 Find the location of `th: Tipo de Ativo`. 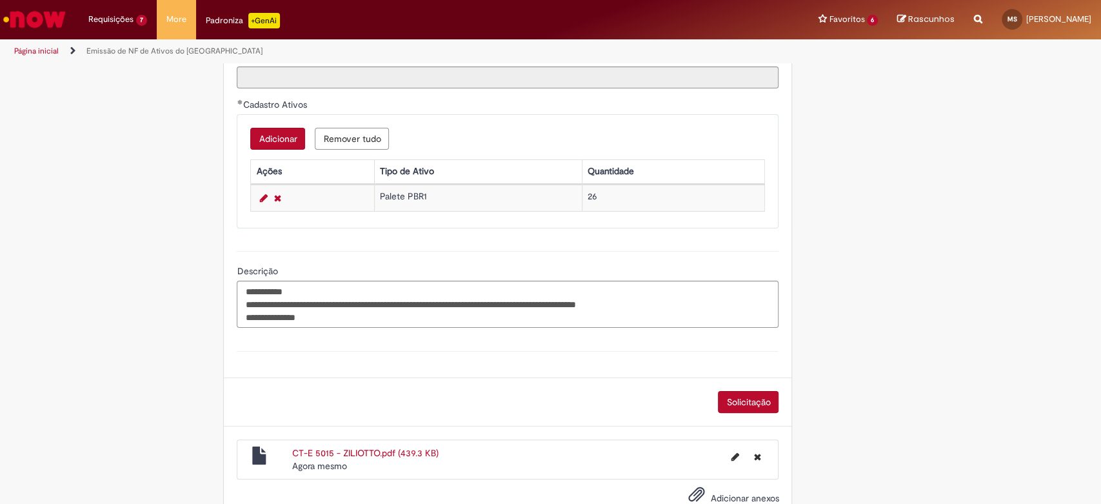

th: Tipo de Ativo is located at coordinates (478, 171).